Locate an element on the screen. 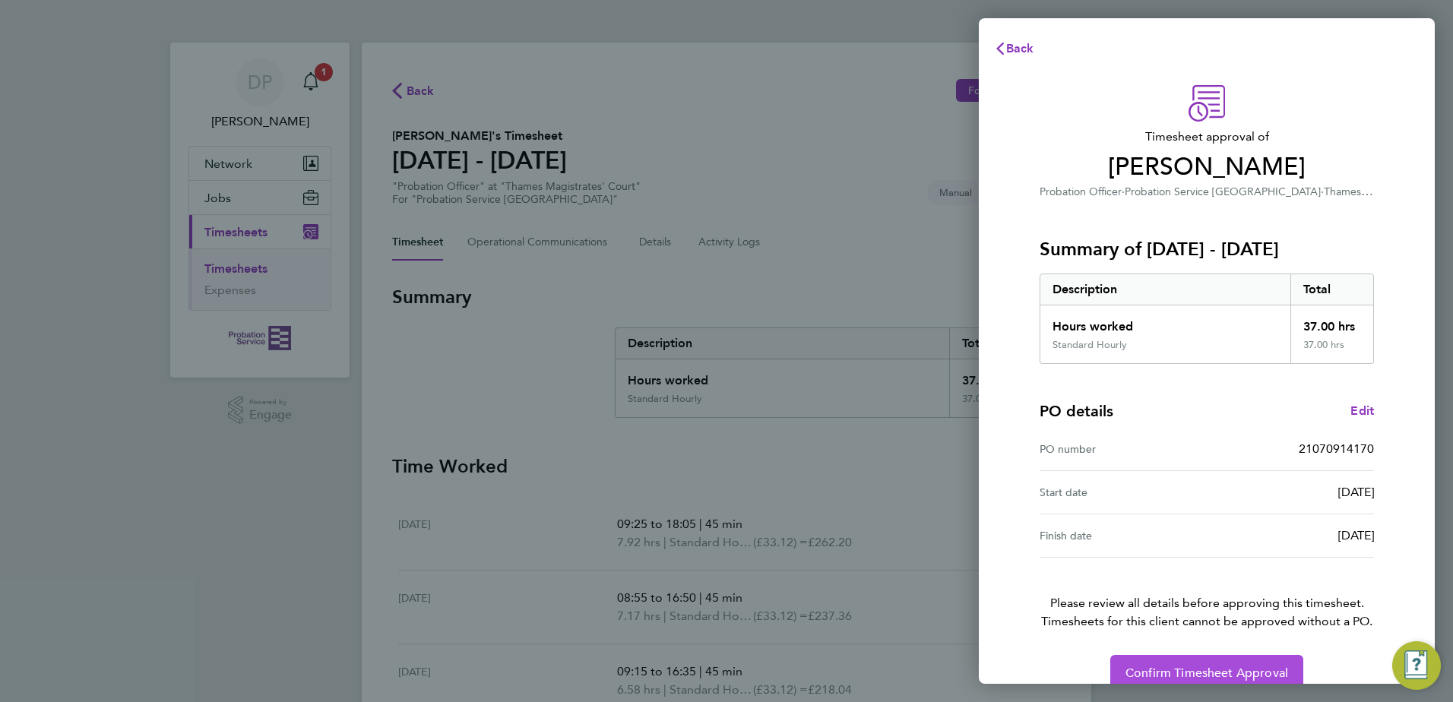  span: Probation Officer is located at coordinates (1081, 192).